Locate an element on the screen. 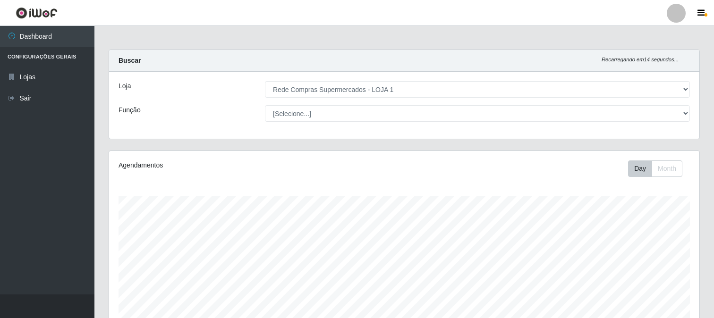 This screenshot has width=714, height=318. i: Recarregando em 14 segundos... is located at coordinates (640, 59).